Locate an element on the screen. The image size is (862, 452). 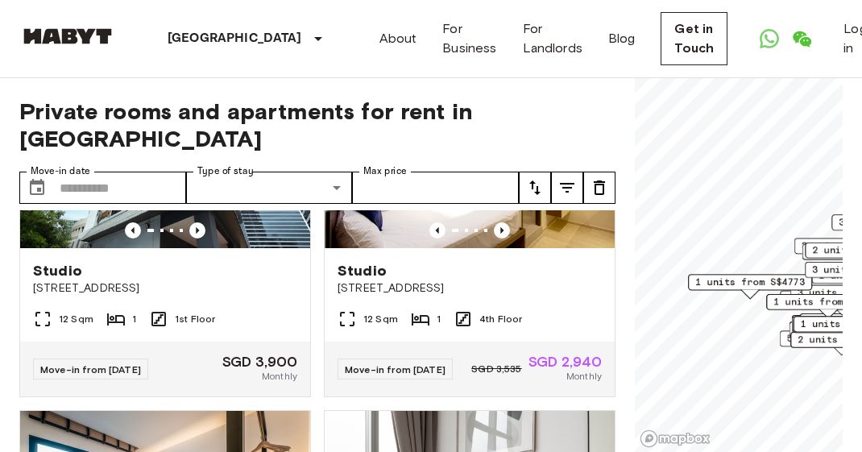
a: For Business is located at coordinates (469, 39).